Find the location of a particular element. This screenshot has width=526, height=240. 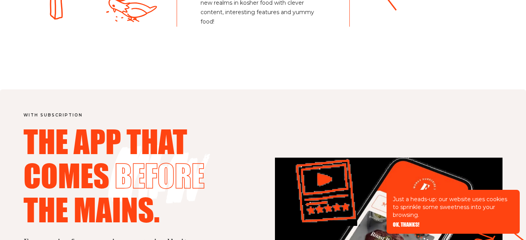

span: comes is located at coordinates (66, 175).